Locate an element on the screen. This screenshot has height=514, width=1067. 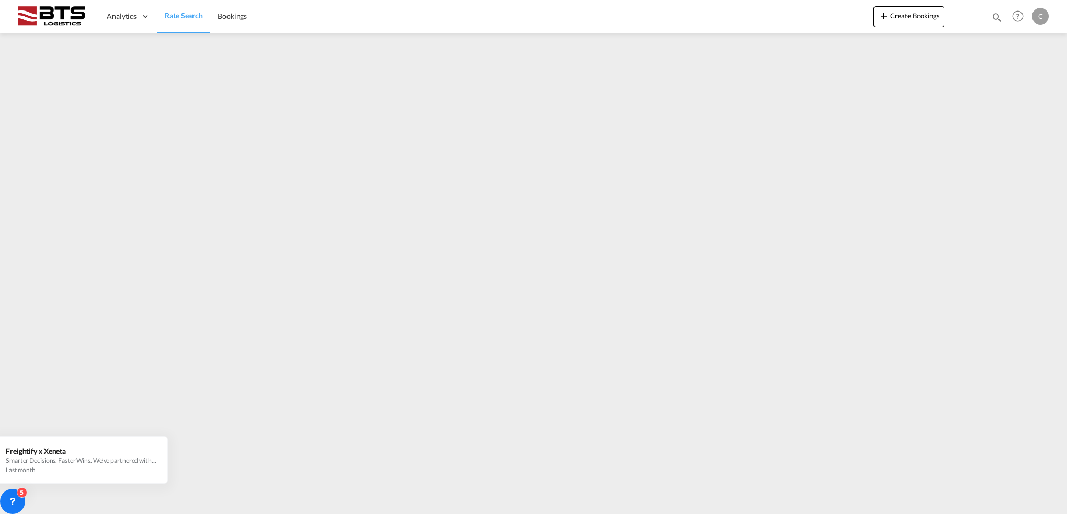
div: Help is located at coordinates (1020, 17).